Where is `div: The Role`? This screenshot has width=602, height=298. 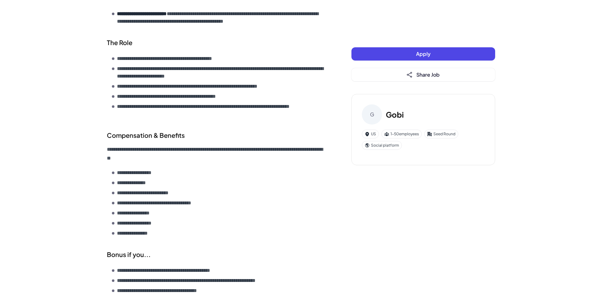 div: The Role is located at coordinates (217, 43).